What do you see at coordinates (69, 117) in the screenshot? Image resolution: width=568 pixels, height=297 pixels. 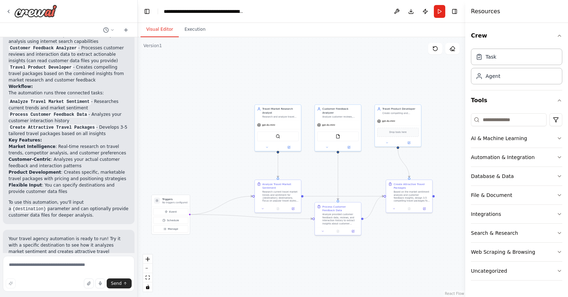 I see `li: - Analyzes your customer interaction history` at bounding box center [69, 117].